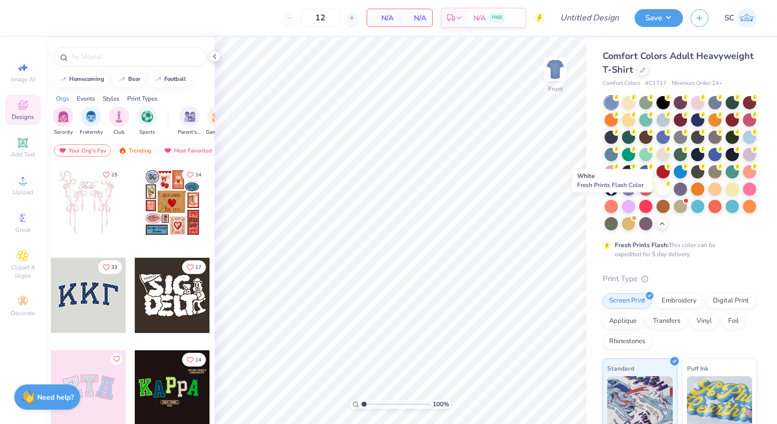 The image size is (777, 424). What do you see at coordinates (623, 321) in the screenshot?
I see `div: Applique` at bounding box center [623, 321].